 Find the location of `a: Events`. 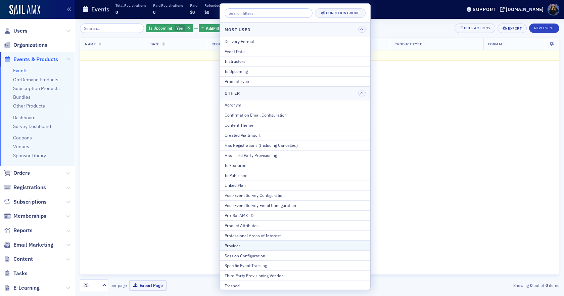

a: Events is located at coordinates (20, 71).